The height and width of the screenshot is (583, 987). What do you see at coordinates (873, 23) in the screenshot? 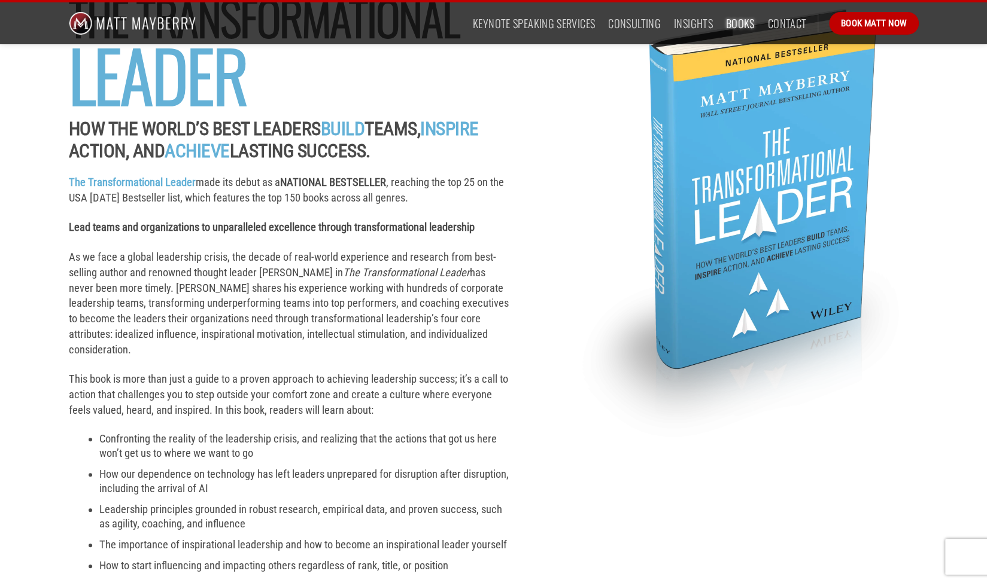
I see `a: Book Matt Now` at bounding box center [873, 23].